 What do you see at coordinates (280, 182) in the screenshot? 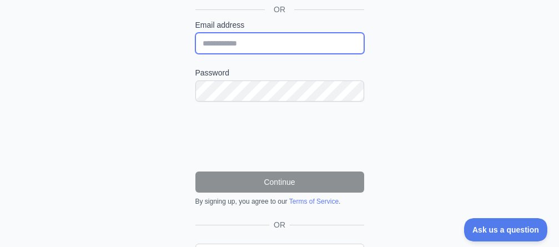
I see `button: Continue` at bounding box center [280, 182].